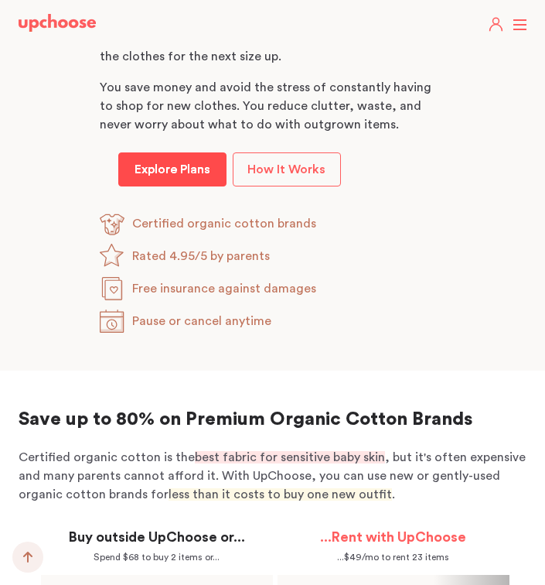 This screenshot has width=545, height=585. Describe the element at coordinates (157, 538) in the screenshot. I see `p: Buy outside UpChoose or...` at that location.